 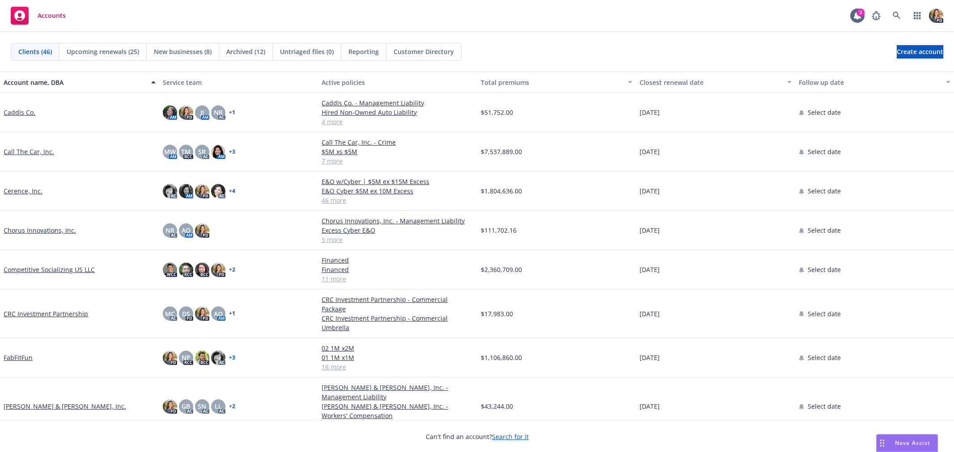 I want to click on span: $7,537,889.00, so click(x=501, y=152).